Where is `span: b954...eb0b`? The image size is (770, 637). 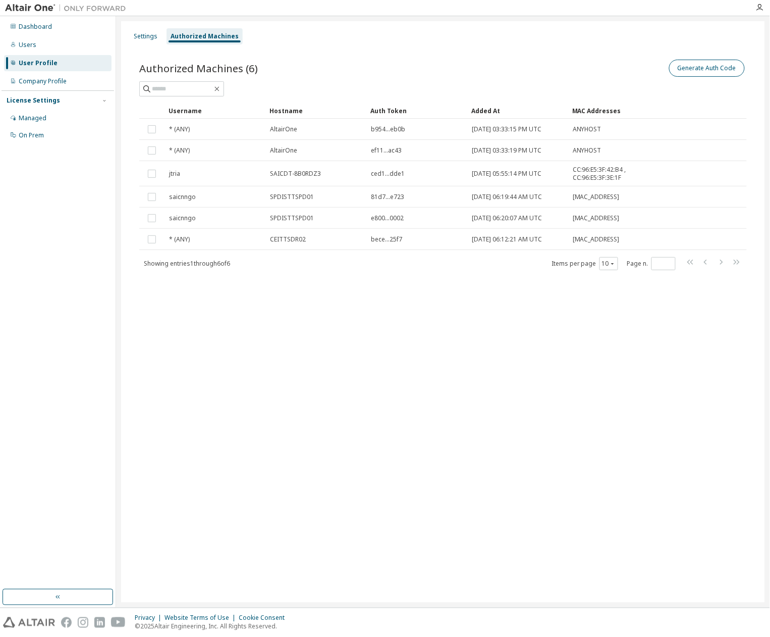
span: b954...eb0b is located at coordinates (388, 129).